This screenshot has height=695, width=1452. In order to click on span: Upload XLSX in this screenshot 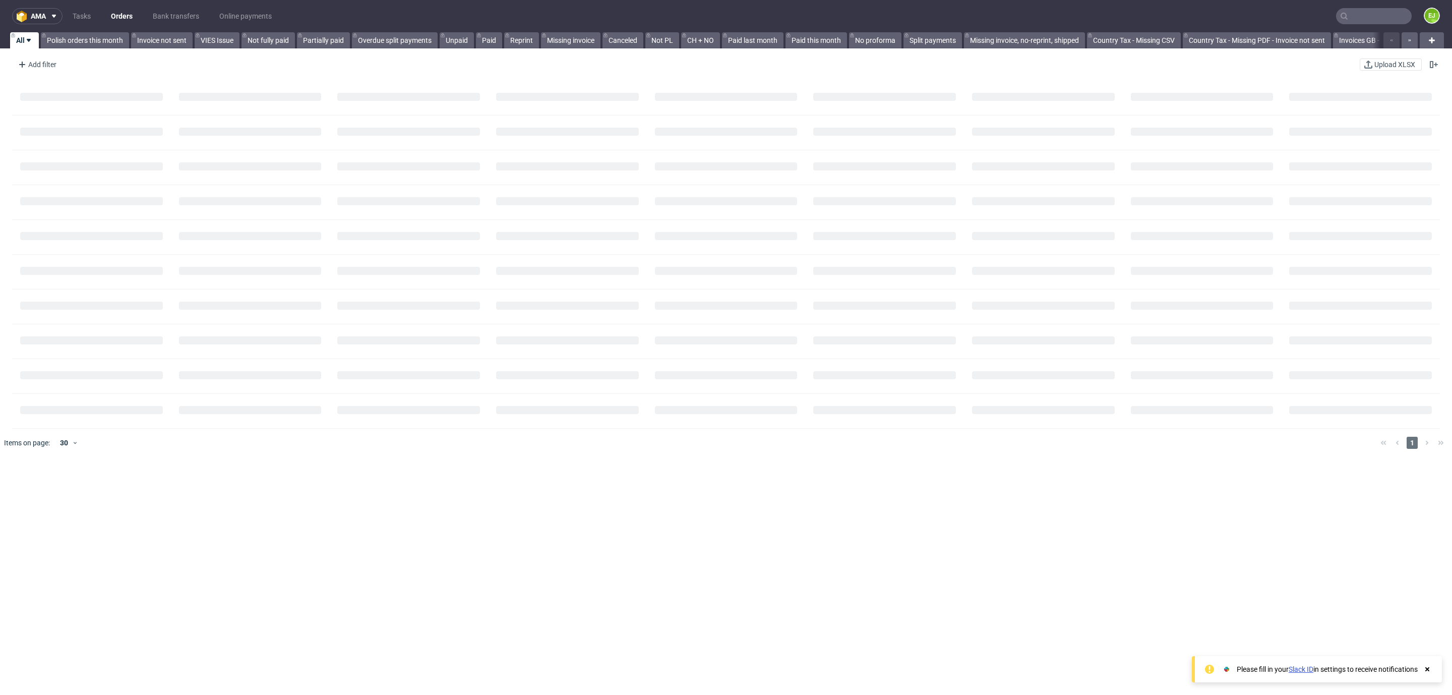, I will do `click(1394, 65)`.